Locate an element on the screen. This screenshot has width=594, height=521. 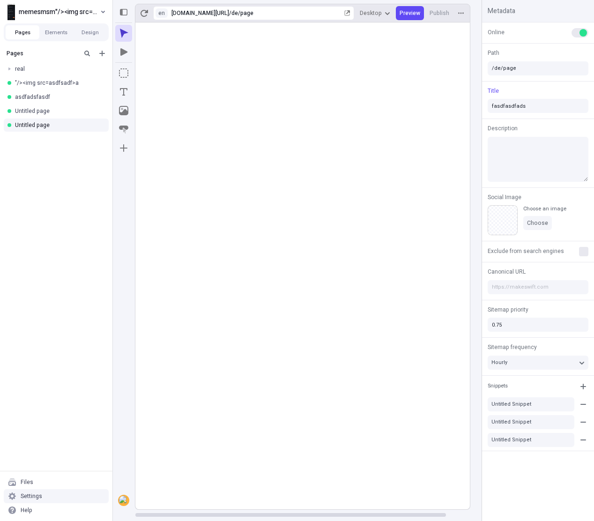
input: https://makeswift.com is located at coordinates (538, 287).